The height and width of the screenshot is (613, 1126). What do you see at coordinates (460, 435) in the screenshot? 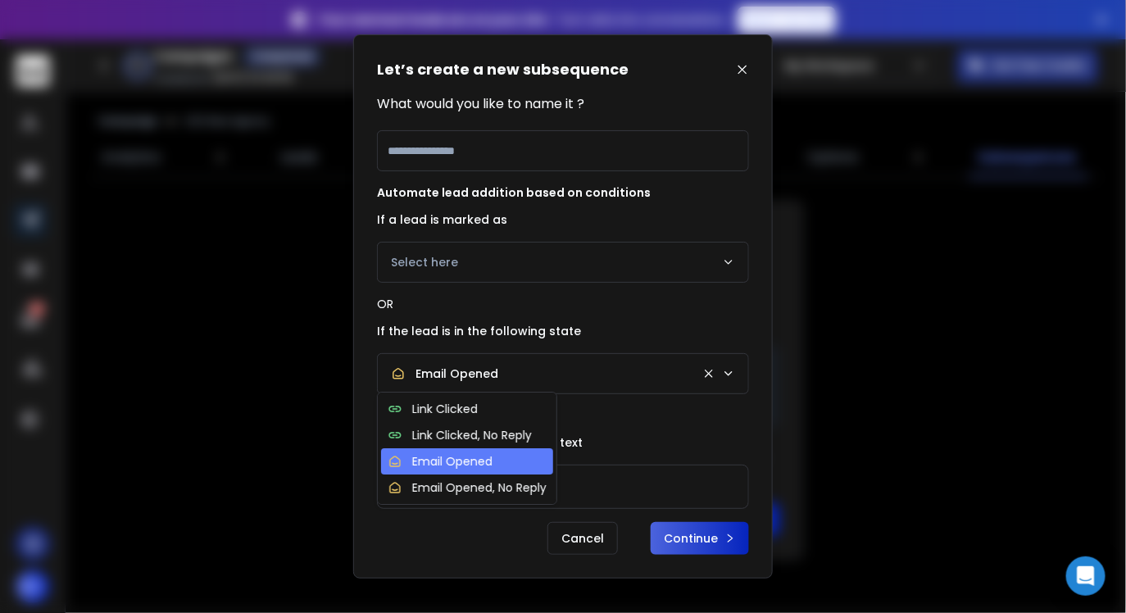
I see `div: Link Clicked, No Reply` at bounding box center [460, 435].